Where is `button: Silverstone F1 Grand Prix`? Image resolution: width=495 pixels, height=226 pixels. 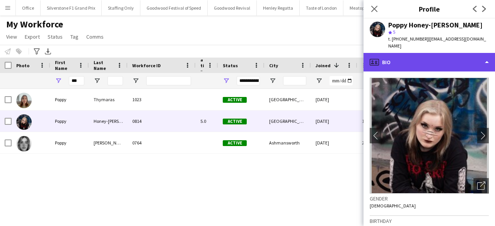
button: Silverstone F1 Grand Prix is located at coordinates (71, 8).